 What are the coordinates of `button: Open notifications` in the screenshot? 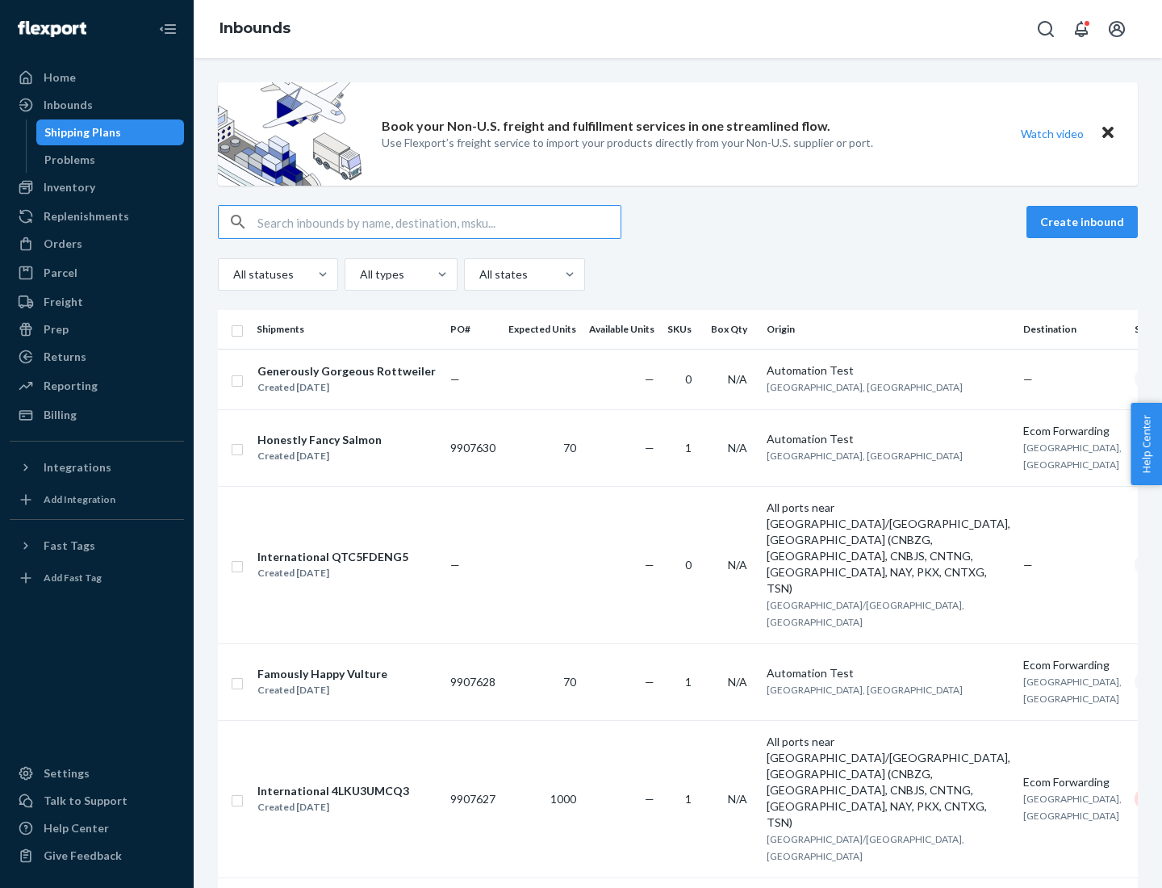 It's located at (1082, 29).